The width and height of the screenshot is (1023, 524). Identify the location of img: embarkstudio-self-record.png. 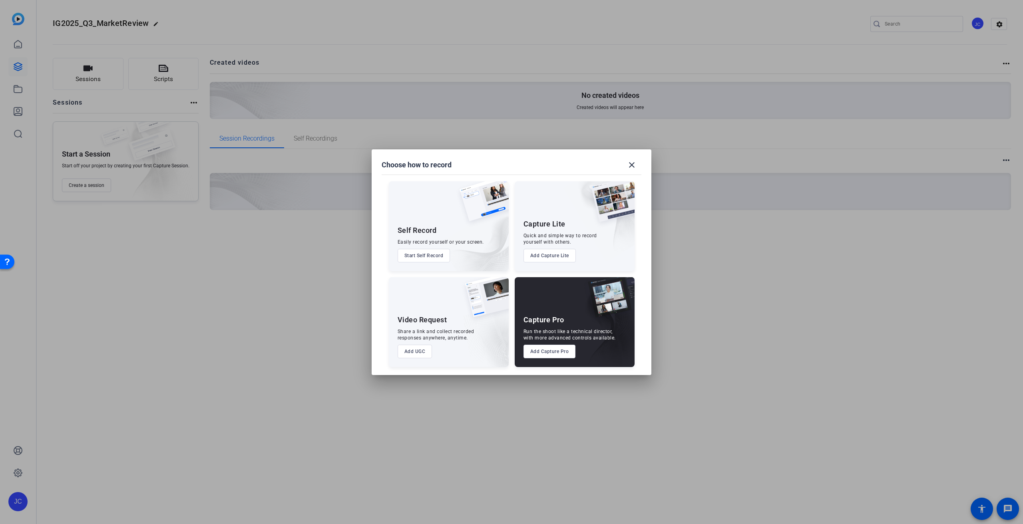
(474, 235).